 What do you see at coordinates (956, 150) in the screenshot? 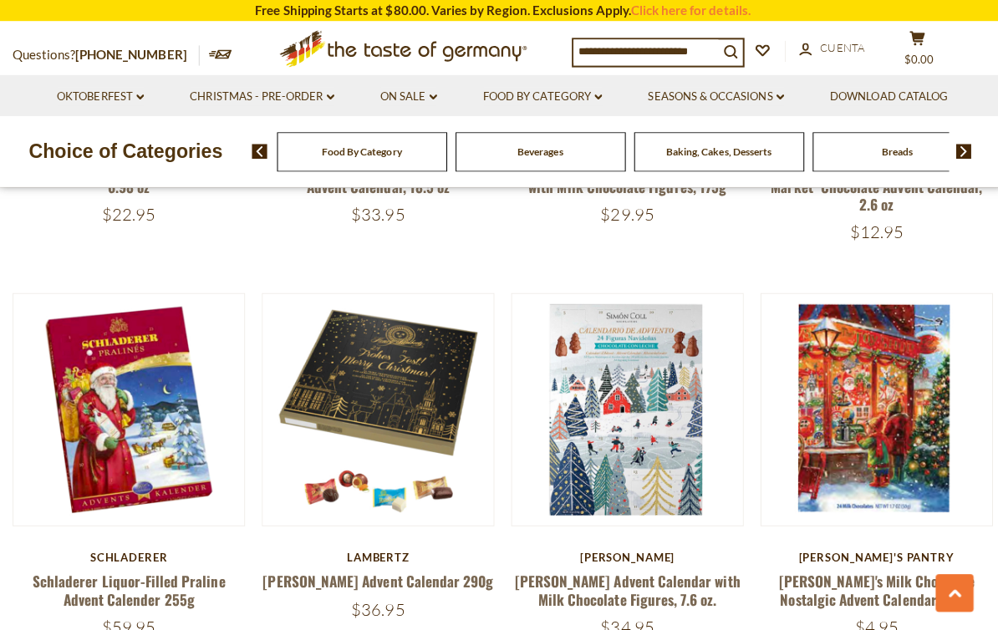
I see `img: next arrow` at bounding box center [956, 150].